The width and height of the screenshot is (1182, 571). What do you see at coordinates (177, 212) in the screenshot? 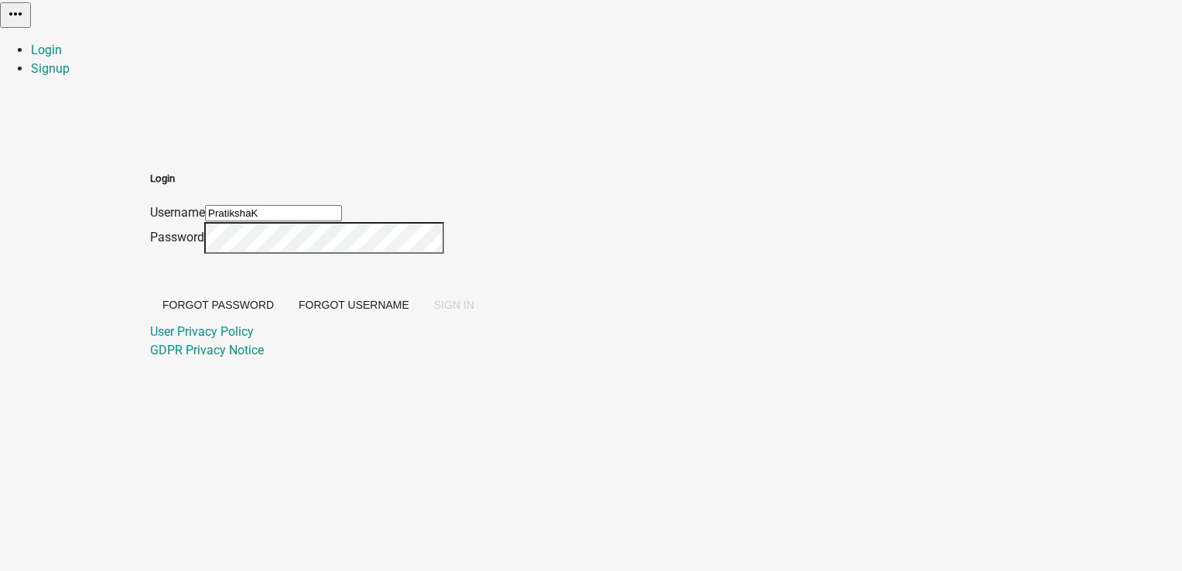
I see `label: Username` at bounding box center [177, 212].